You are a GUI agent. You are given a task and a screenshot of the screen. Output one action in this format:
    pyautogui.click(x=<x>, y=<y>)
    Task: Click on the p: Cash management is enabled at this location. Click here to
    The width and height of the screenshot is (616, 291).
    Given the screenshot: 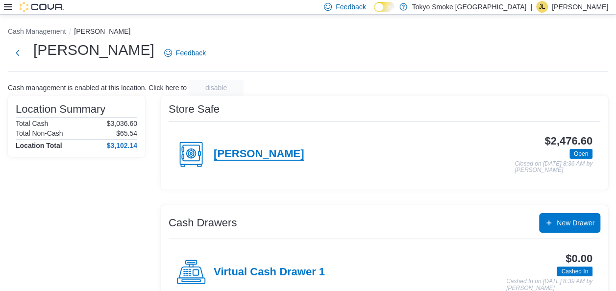 What is the action you would take?
    pyautogui.click(x=97, y=88)
    